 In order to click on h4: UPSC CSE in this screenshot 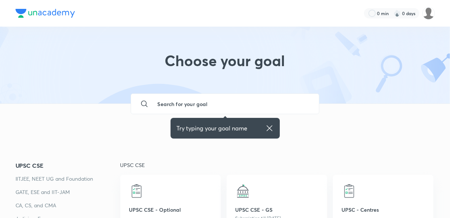, I will do `click(68, 165)`.